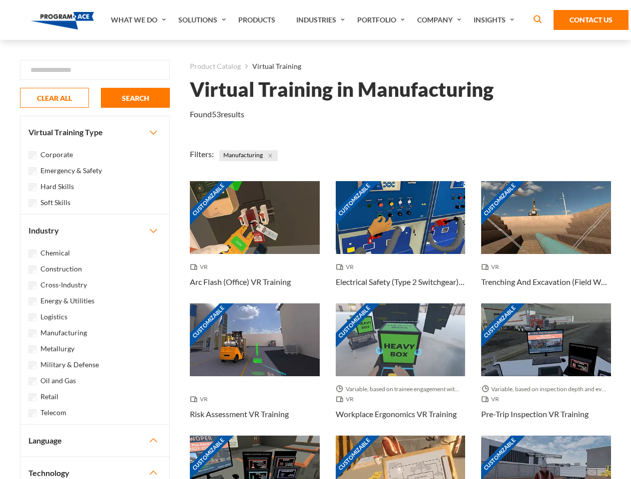 This screenshot has width=631, height=479. I want to click on label: Hard Skills, so click(57, 187).